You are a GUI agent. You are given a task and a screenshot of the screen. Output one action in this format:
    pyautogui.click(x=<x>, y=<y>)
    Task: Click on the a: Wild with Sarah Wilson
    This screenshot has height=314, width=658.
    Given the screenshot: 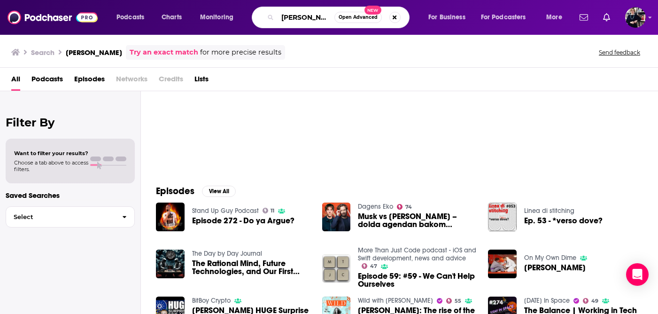 What is the action you would take?
    pyautogui.click(x=395, y=300)
    